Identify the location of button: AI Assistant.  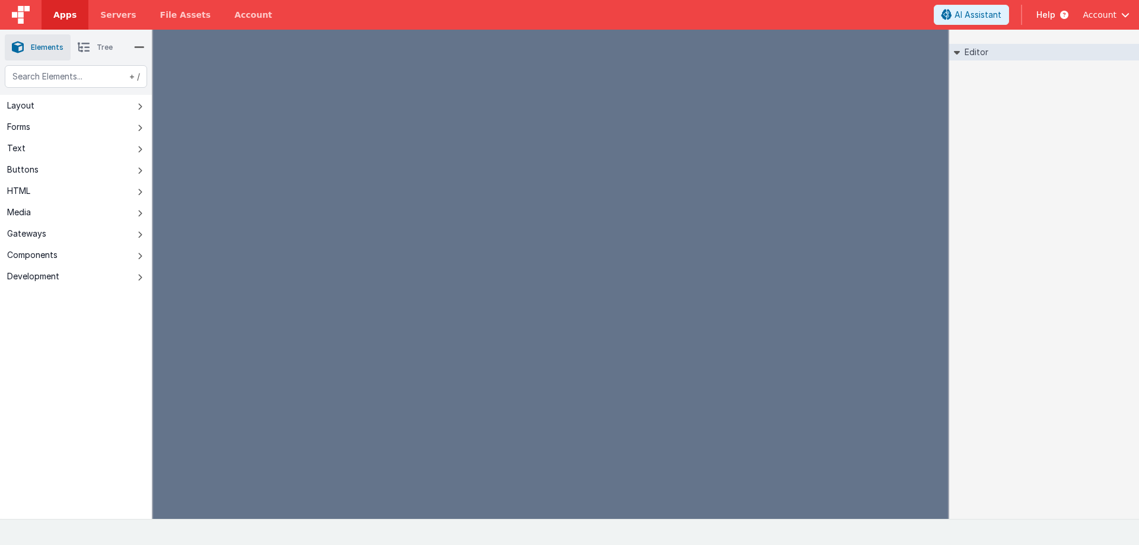
(971, 15).